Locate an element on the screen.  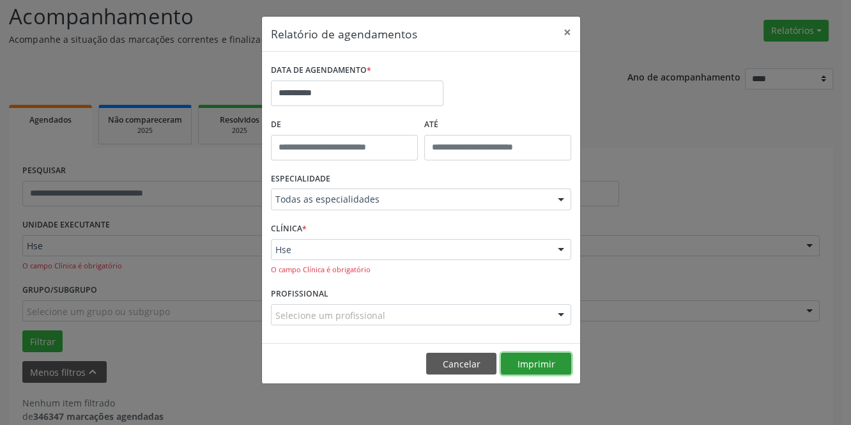
label: ESPECIALIDADE is located at coordinates (300, 179).